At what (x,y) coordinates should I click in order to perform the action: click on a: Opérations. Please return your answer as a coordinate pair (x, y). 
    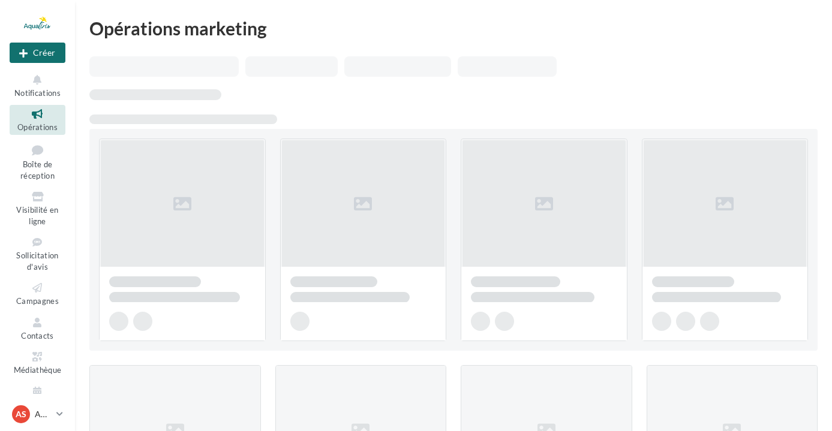
    Looking at the image, I should click on (37, 119).